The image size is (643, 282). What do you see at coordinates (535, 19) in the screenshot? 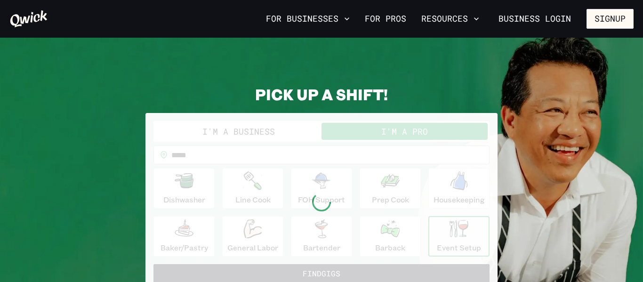
I see `a: Business Login` at bounding box center [535, 19].